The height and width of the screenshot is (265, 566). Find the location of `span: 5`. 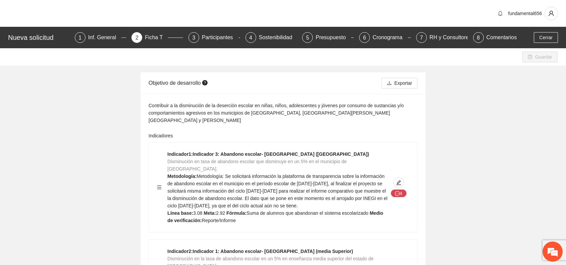

span: 5 is located at coordinates (307, 38).